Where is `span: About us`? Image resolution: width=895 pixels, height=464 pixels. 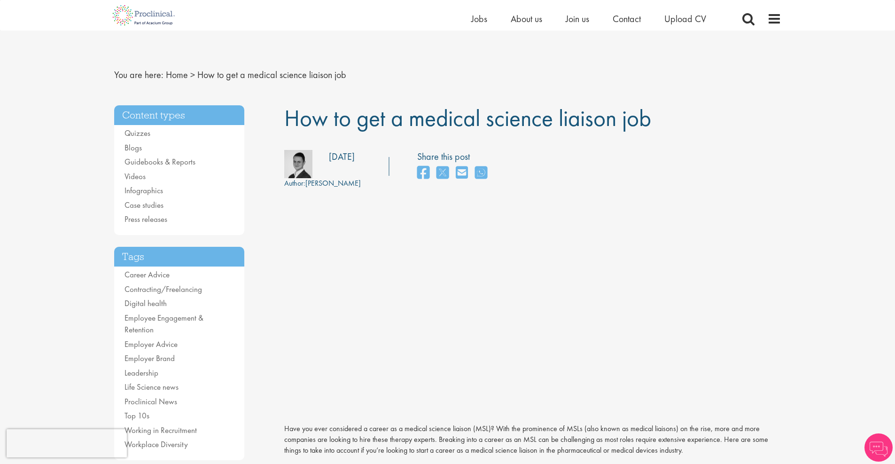 span: About us is located at coordinates (526, 19).